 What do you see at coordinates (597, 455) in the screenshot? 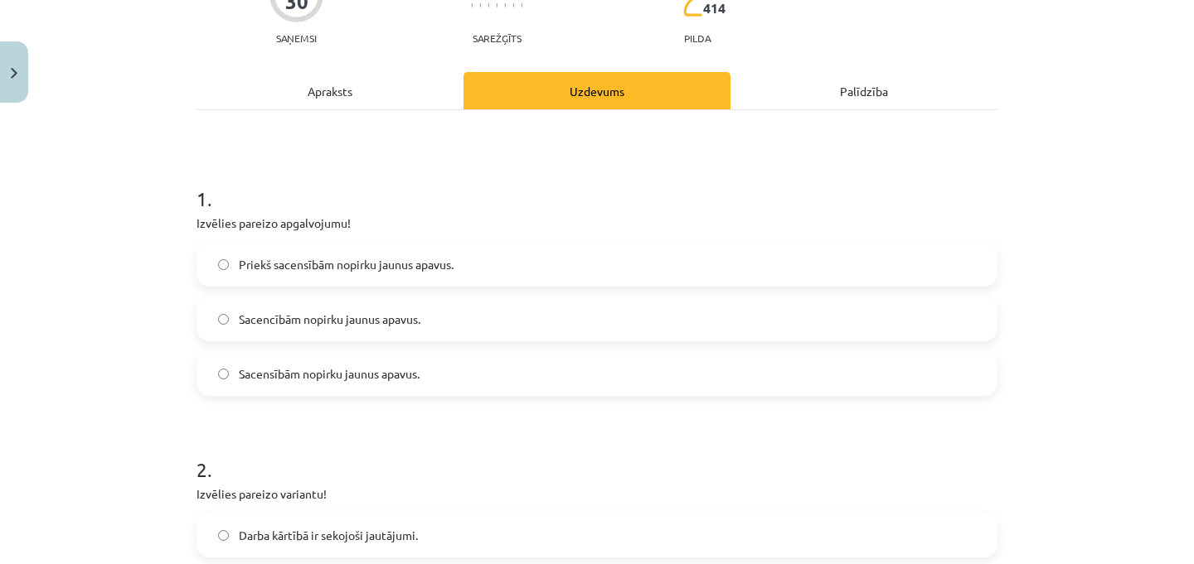
I see `h1: 2 .` at bounding box center [597, 455].